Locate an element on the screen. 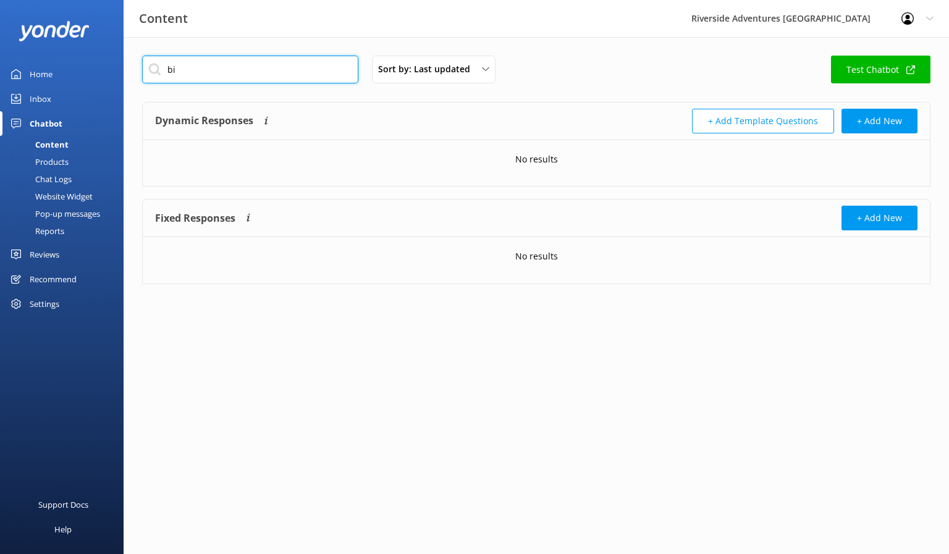  div: Chatbot is located at coordinates (46, 124).